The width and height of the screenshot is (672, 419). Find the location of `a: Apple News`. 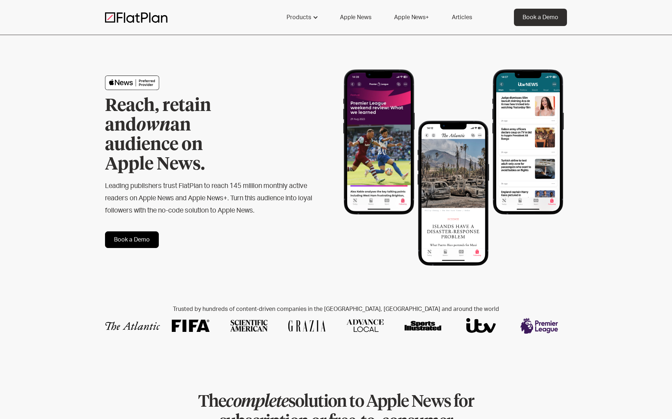

a: Apple News is located at coordinates (356, 17).